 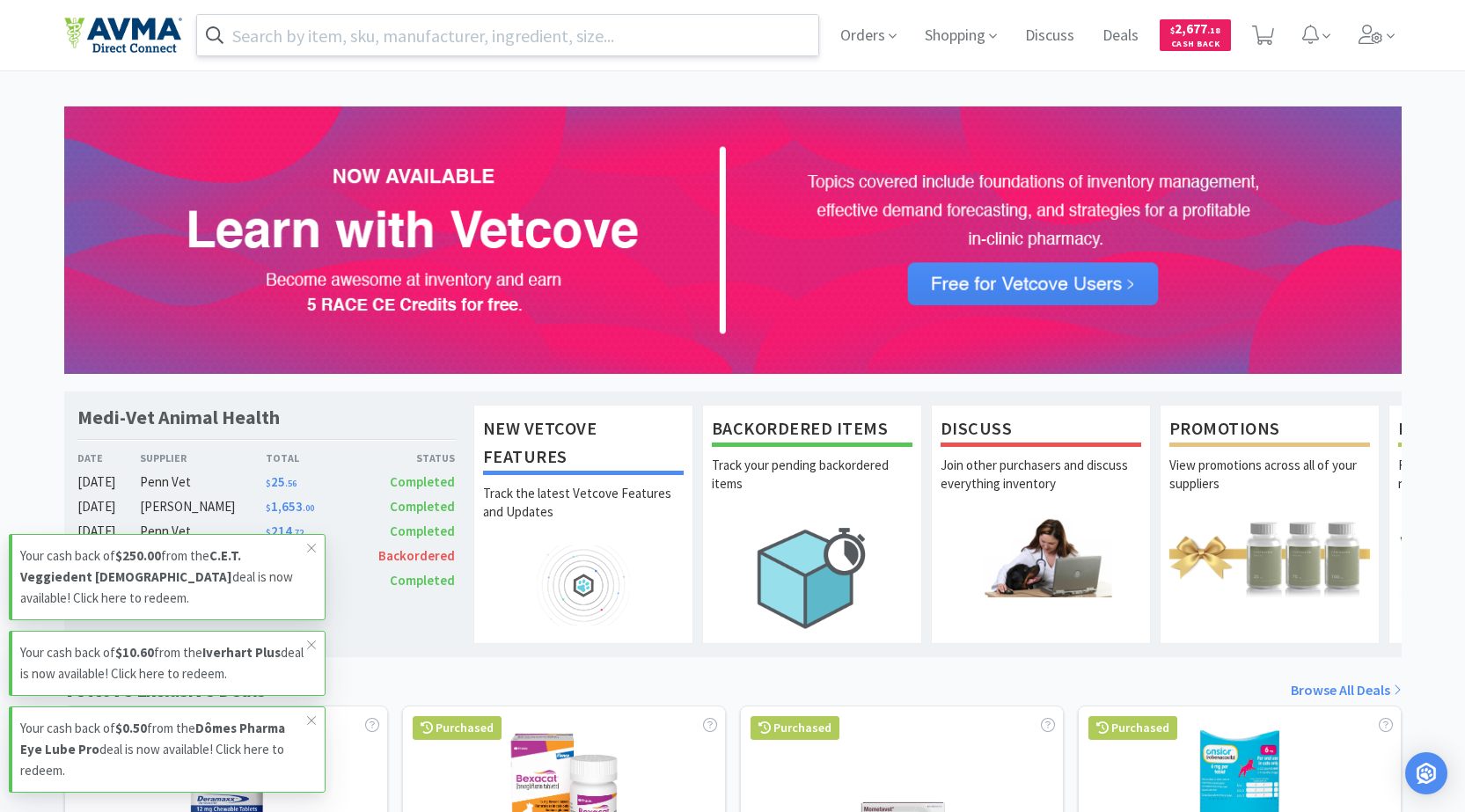 What do you see at coordinates (416, 555) in the screenshot?
I see `span: Backordered` at bounding box center [416, 555].